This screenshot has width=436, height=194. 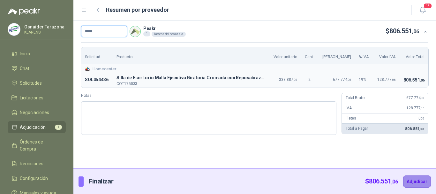 What do you see at coordinates (138, 10) in the screenshot?
I see `h2: Resumen por proveedor` at bounding box center [138, 10].